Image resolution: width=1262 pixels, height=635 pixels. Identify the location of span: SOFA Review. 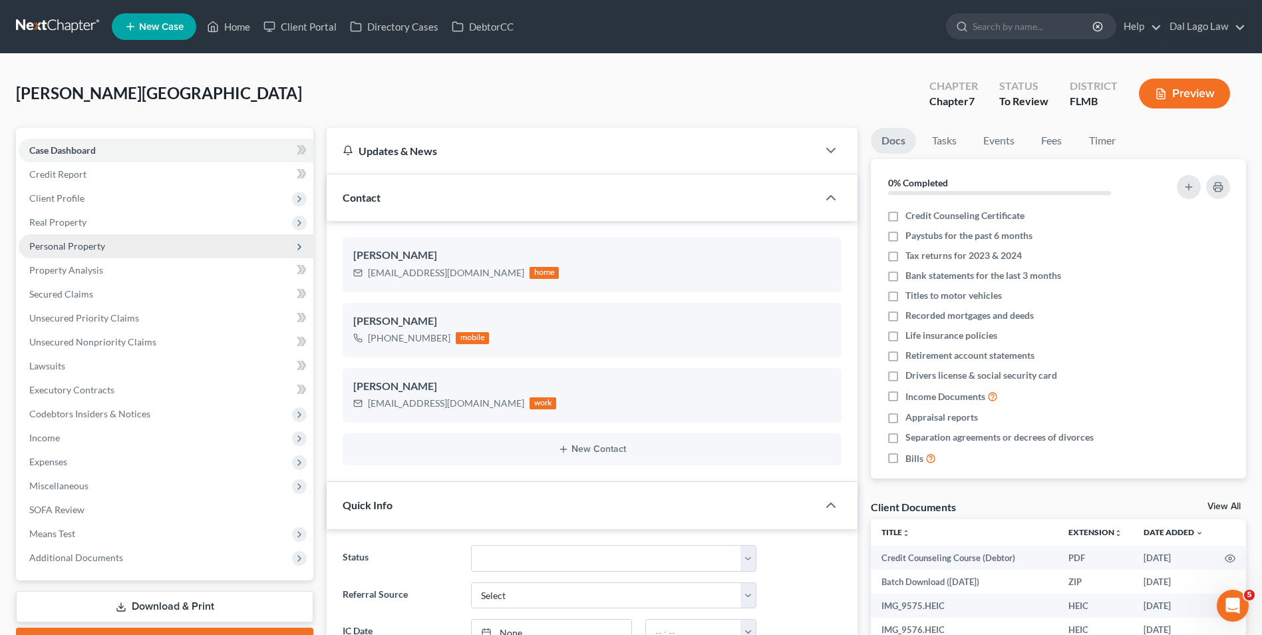
(57, 509).